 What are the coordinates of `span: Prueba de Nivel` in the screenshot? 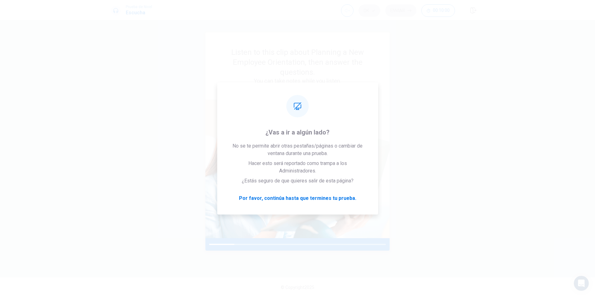 It's located at (139, 7).